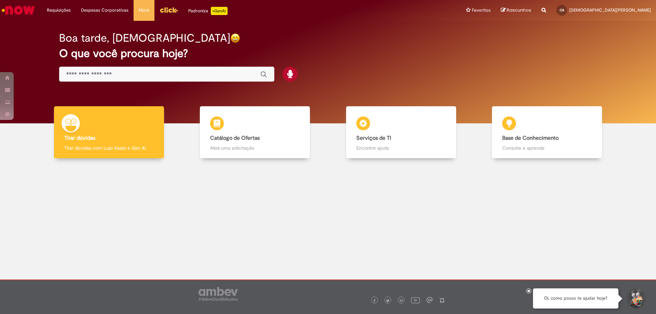 This screenshot has height=314, width=656. I want to click on p: Encontre ajuda, so click(401, 148).